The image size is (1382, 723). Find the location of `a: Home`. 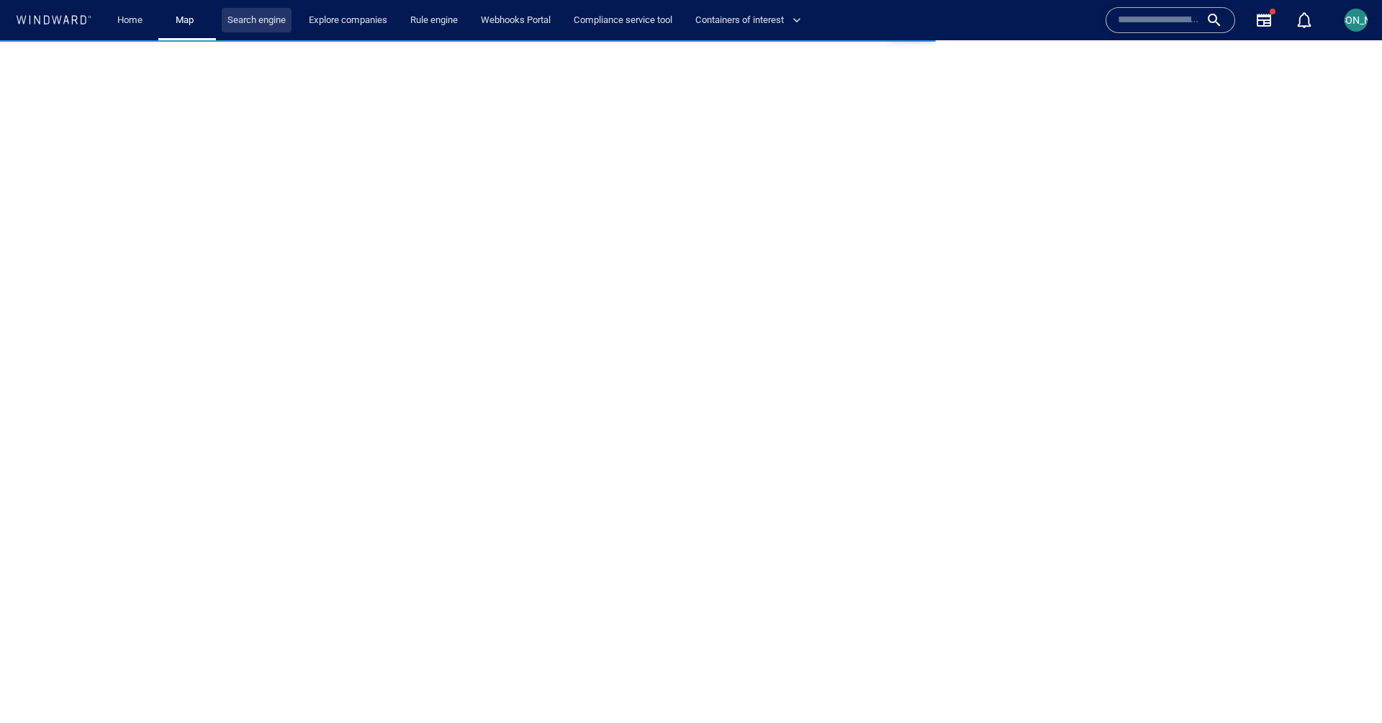

a: Home is located at coordinates (130, 20).